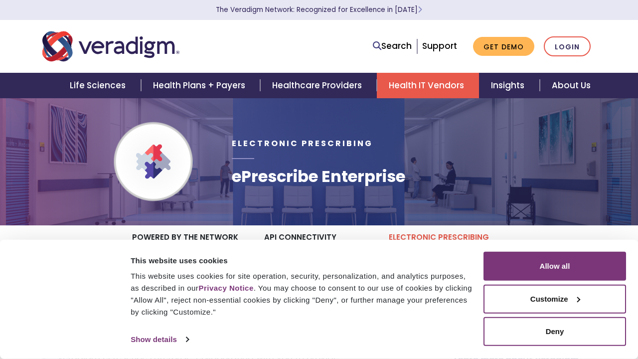 The height and width of the screenshot is (359, 638). What do you see at coordinates (301, 260) in the screenshot?
I see `div: This website uses cookies` at bounding box center [301, 260].